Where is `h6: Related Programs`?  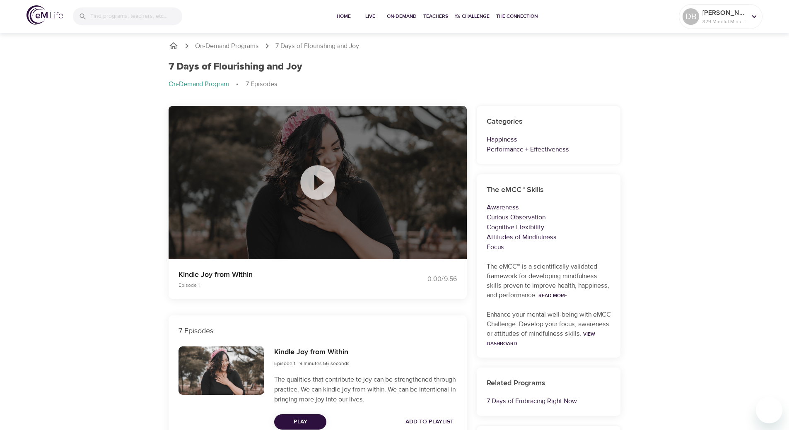
h6: Related Programs is located at coordinates (549, 383).